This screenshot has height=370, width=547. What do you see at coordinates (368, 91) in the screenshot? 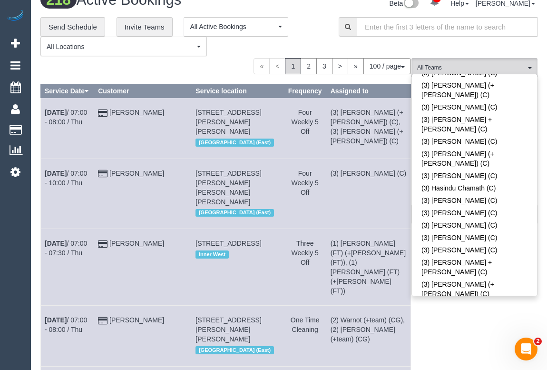
I see `th: Assigned to` at bounding box center [368, 91].